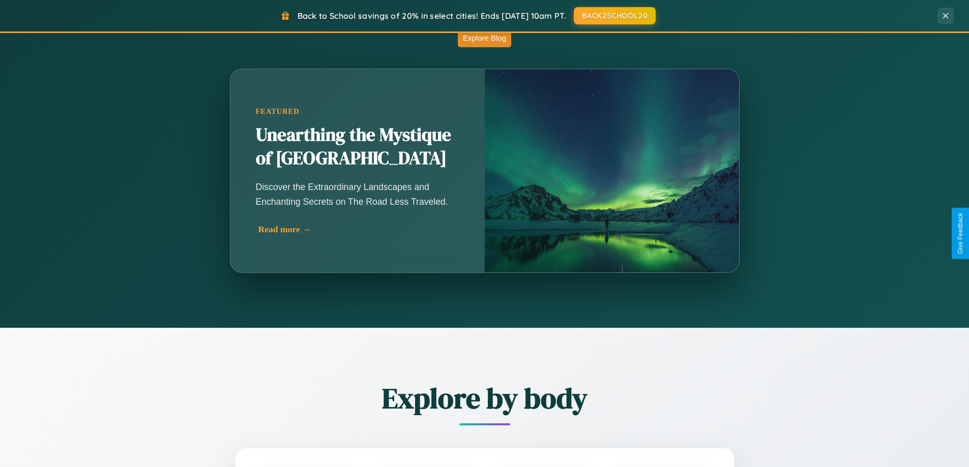 This screenshot has width=969, height=467. Describe the element at coordinates (358, 111) in the screenshot. I see `div: Featured` at that location.